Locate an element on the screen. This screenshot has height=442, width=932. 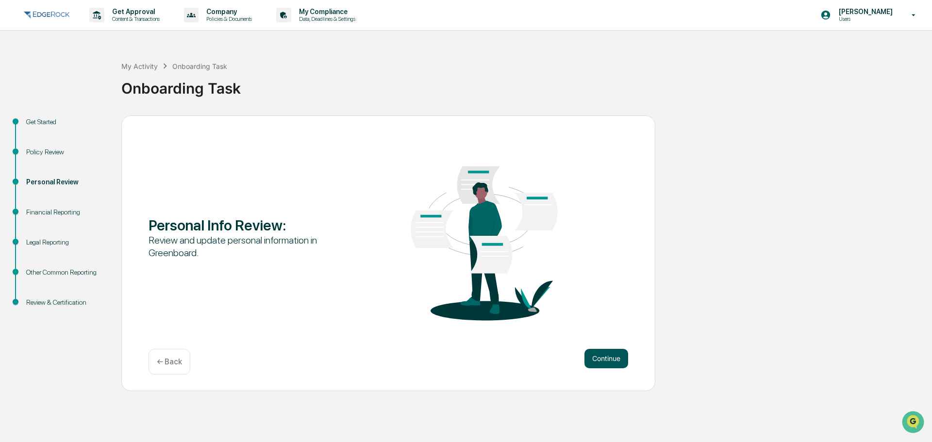
div: Start new chat is located at coordinates (96, 79).